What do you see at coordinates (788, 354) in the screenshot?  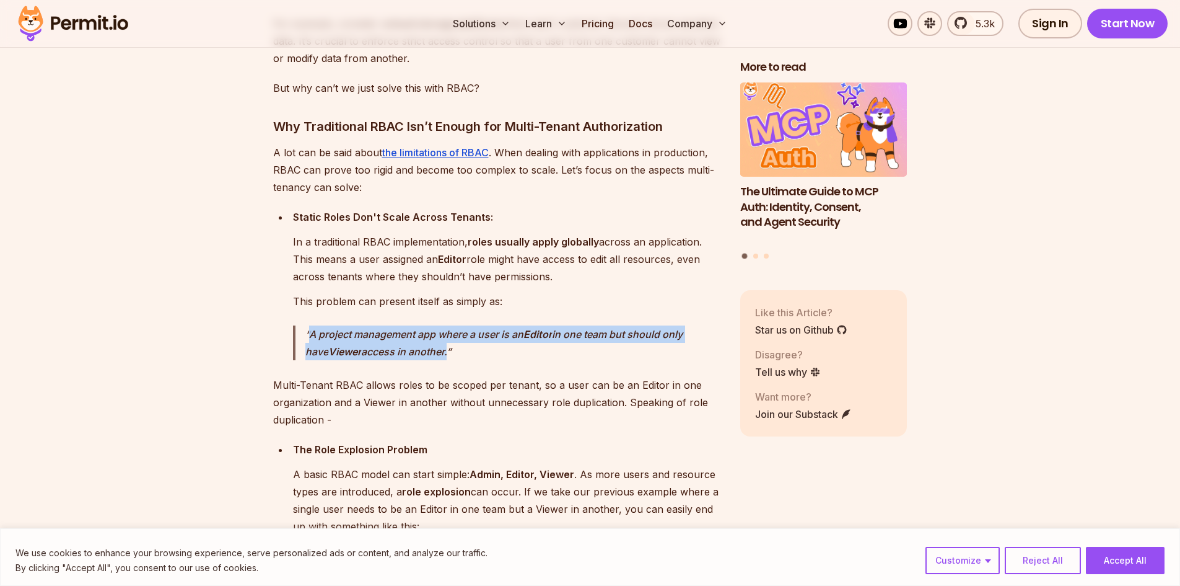 I see `p: Disagree?` at bounding box center [788, 354].